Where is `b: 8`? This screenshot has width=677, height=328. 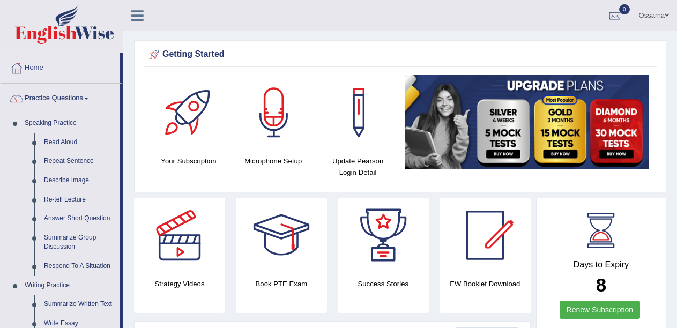 b: 8 is located at coordinates (601, 285).